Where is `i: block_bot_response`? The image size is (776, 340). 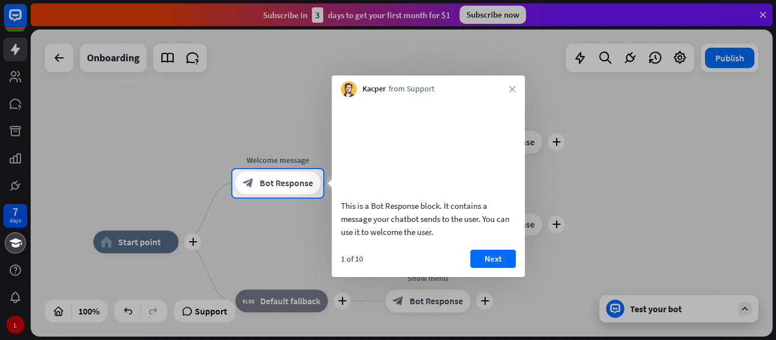 i: block_bot_response is located at coordinates (248, 184).